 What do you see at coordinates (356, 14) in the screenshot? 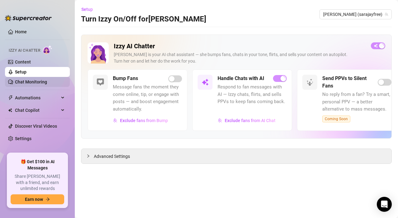
I see `span: Sara (sarajayfree)` at bounding box center [356, 14].